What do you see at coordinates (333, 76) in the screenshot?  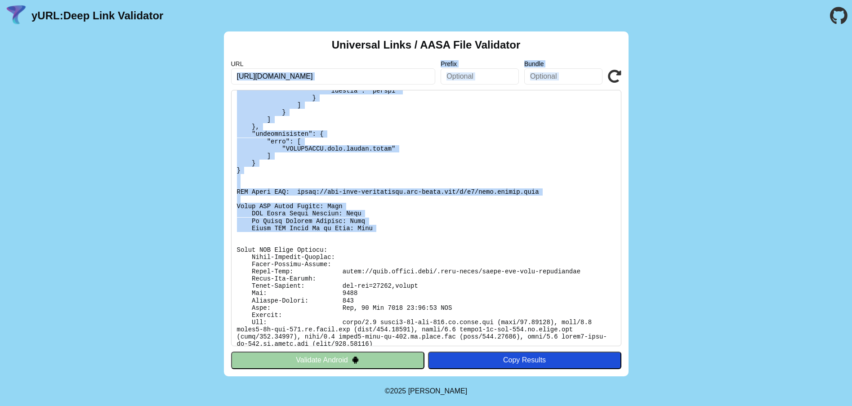 I see `input: Required` at bounding box center [333, 76].